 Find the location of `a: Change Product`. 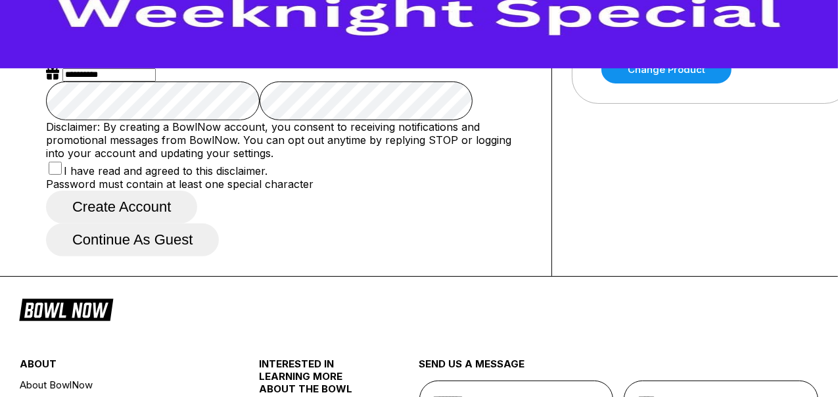

a: Change Product is located at coordinates (666, 69).